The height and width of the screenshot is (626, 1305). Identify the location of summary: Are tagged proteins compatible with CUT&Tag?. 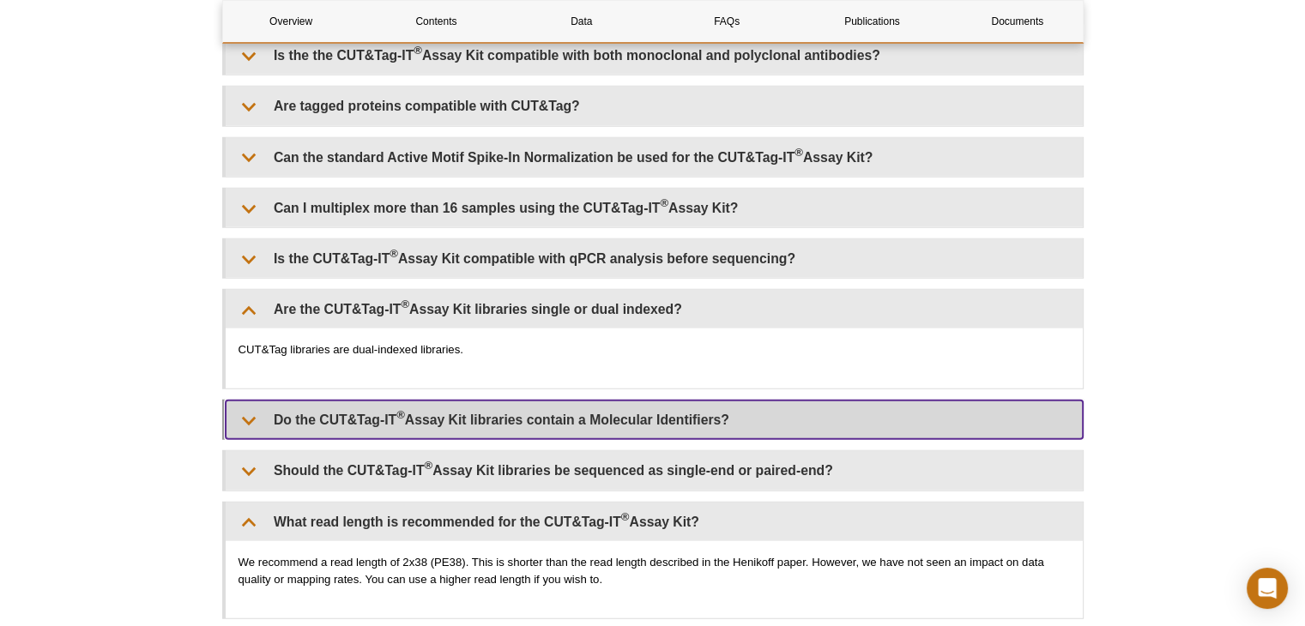
(654, 106).